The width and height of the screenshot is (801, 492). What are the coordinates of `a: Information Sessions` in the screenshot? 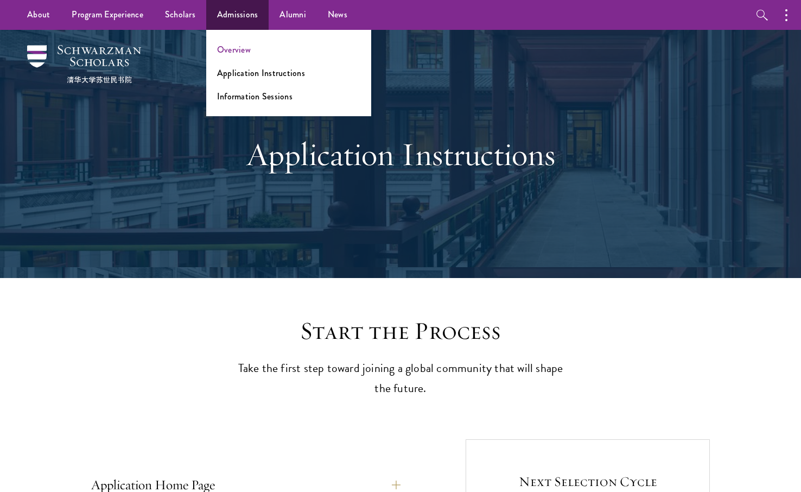 It's located at (255, 96).